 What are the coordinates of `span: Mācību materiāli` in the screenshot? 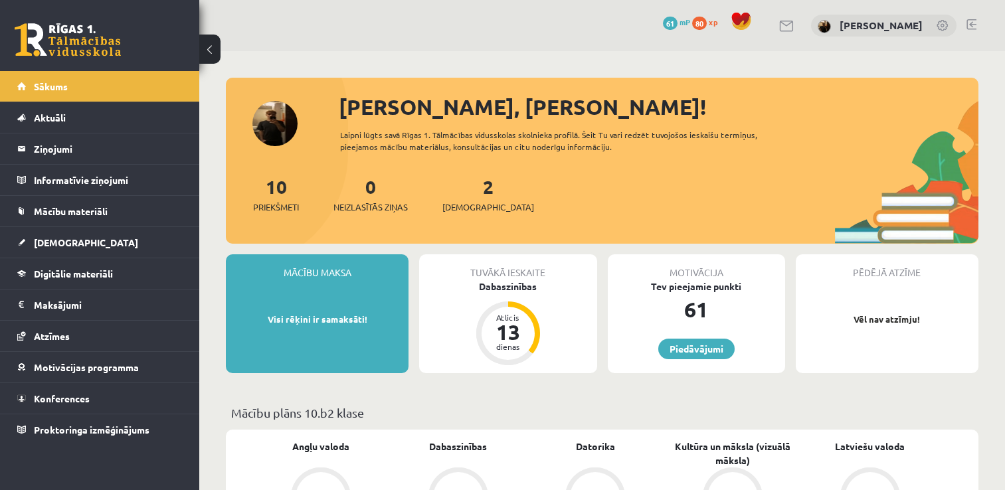 It's located at (70, 211).